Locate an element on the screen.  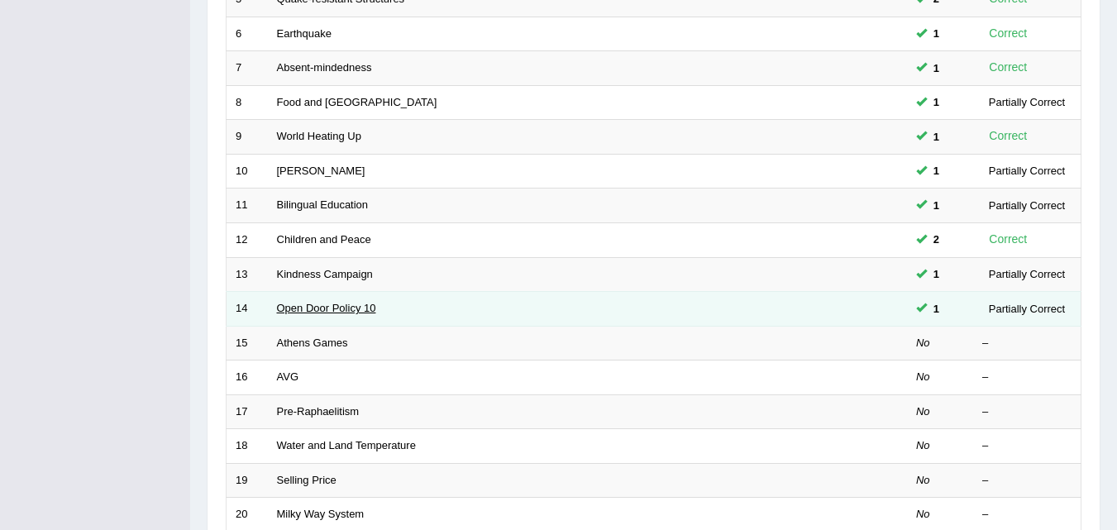
a: Open Door Policy 10 is located at coordinates (327, 308).